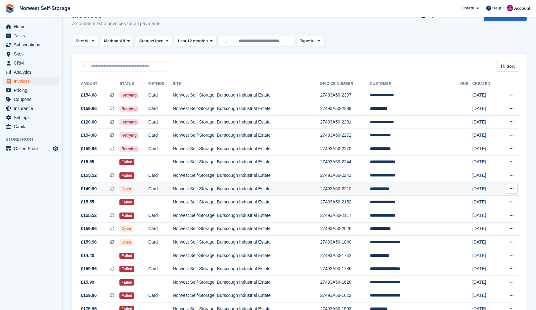  Describe the element at coordinates (33, 149) in the screenshot. I see `span: Online Store` at that location.